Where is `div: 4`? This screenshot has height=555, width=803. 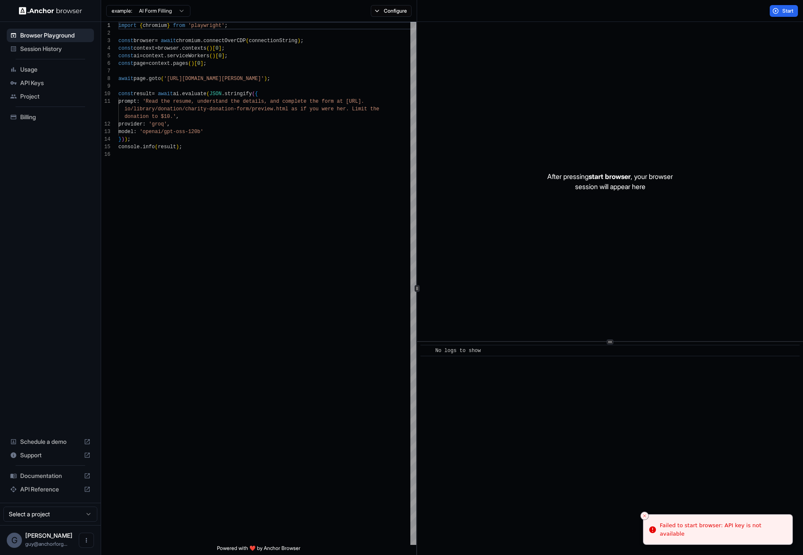 div: 4 is located at coordinates (106, 48).